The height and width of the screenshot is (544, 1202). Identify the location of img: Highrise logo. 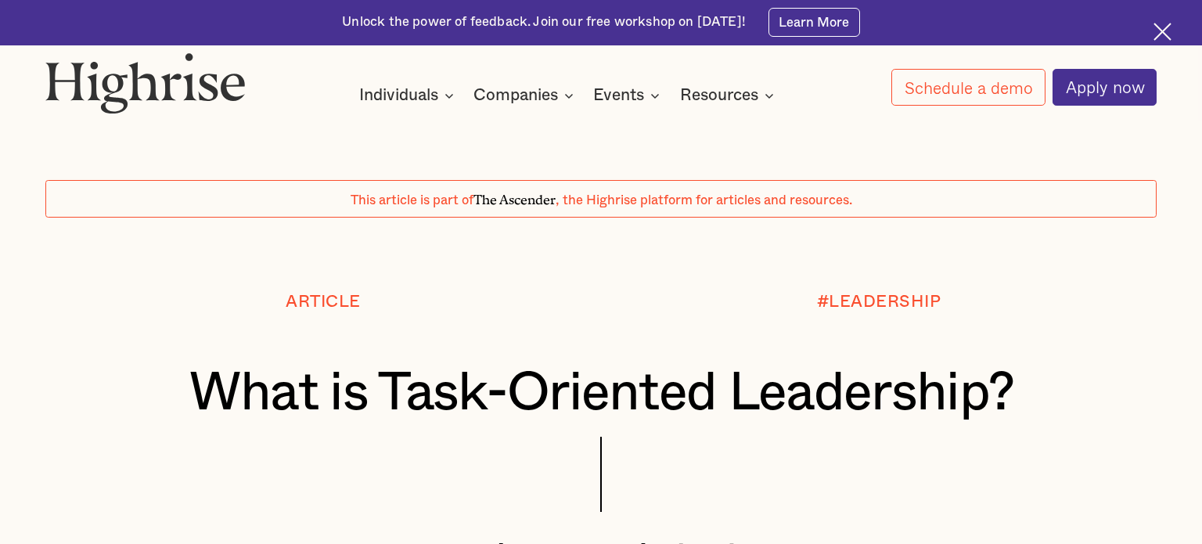
(146, 83).